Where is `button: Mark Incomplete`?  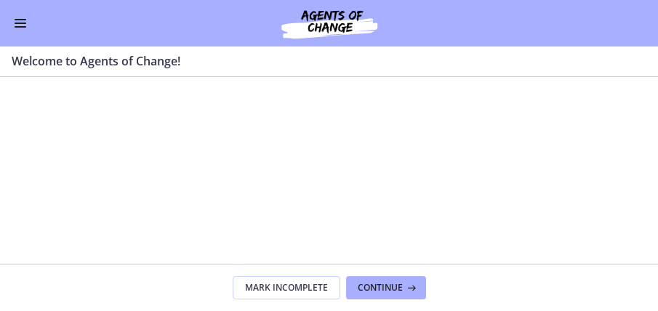
button: Mark Incomplete is located at coordinates (287, 288).